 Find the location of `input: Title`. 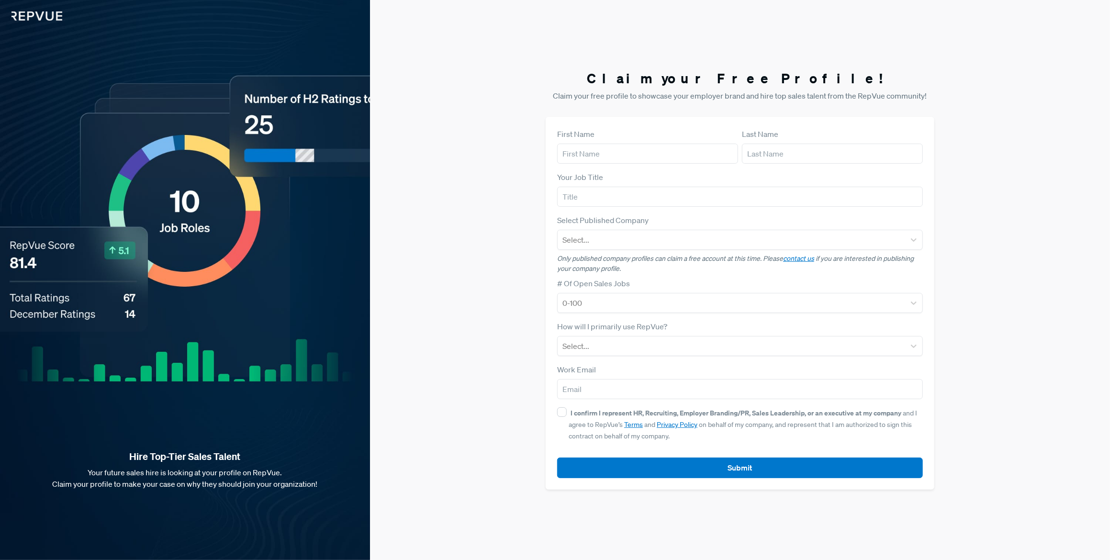

input: Title is located at coordinates (740, 197).